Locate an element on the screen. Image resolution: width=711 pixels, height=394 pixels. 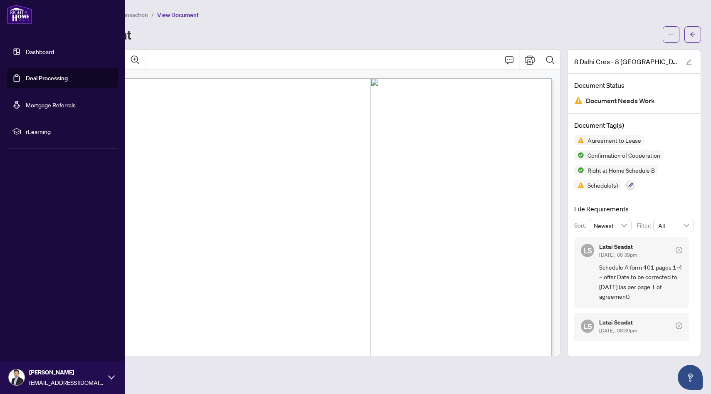
span: ellipsis is located at coordinates (671, 35).